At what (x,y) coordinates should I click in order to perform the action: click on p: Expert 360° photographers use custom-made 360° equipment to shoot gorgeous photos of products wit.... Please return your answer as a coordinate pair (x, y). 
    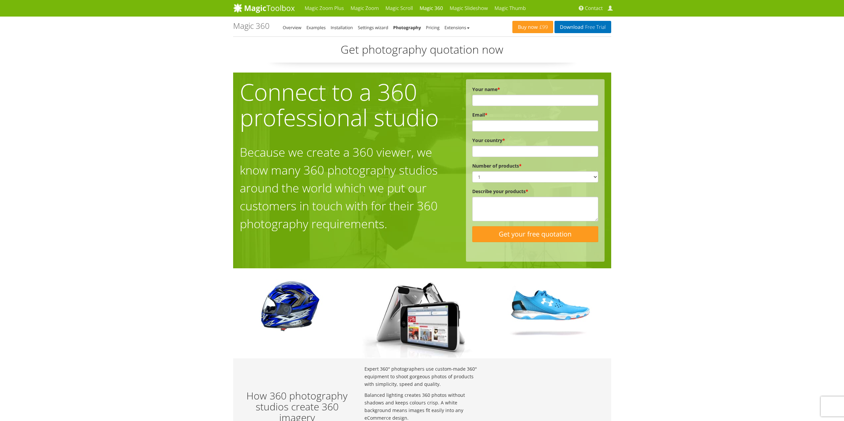
    Looking at the image, I should click on (422, 377).